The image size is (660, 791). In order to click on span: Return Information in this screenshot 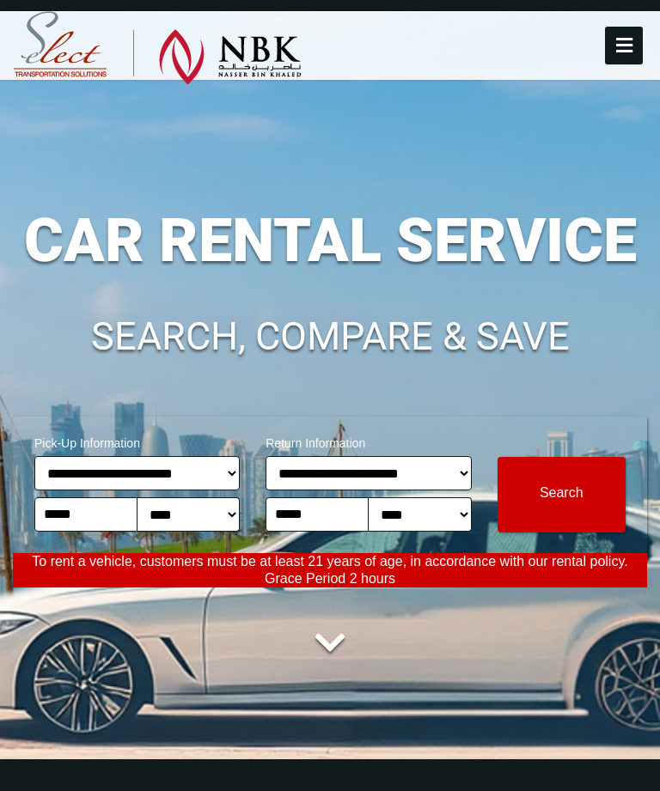, I will do `click(368, 441)`.